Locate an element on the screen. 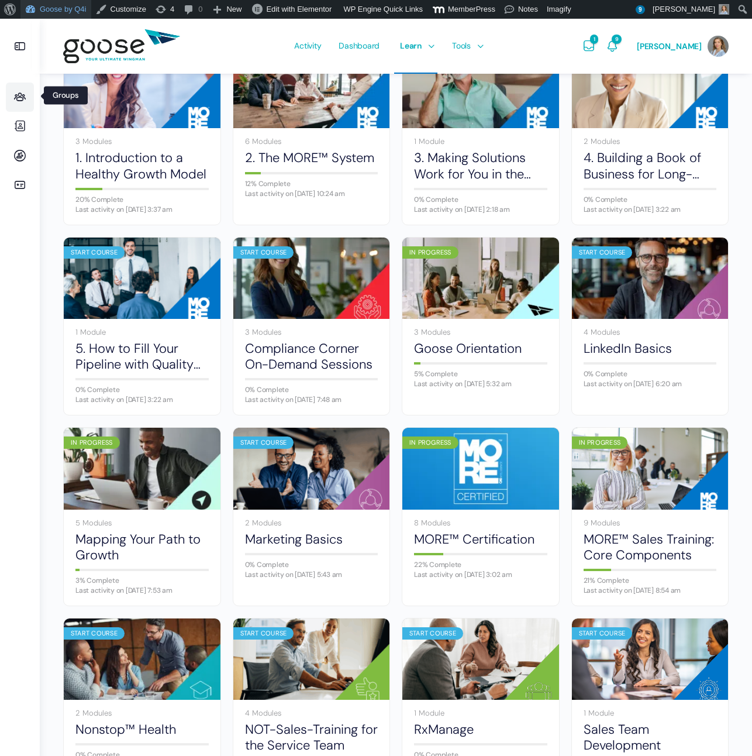 The height and width of the screenshot is (756, 752). span: Tools is located at coordinates (461, 46).